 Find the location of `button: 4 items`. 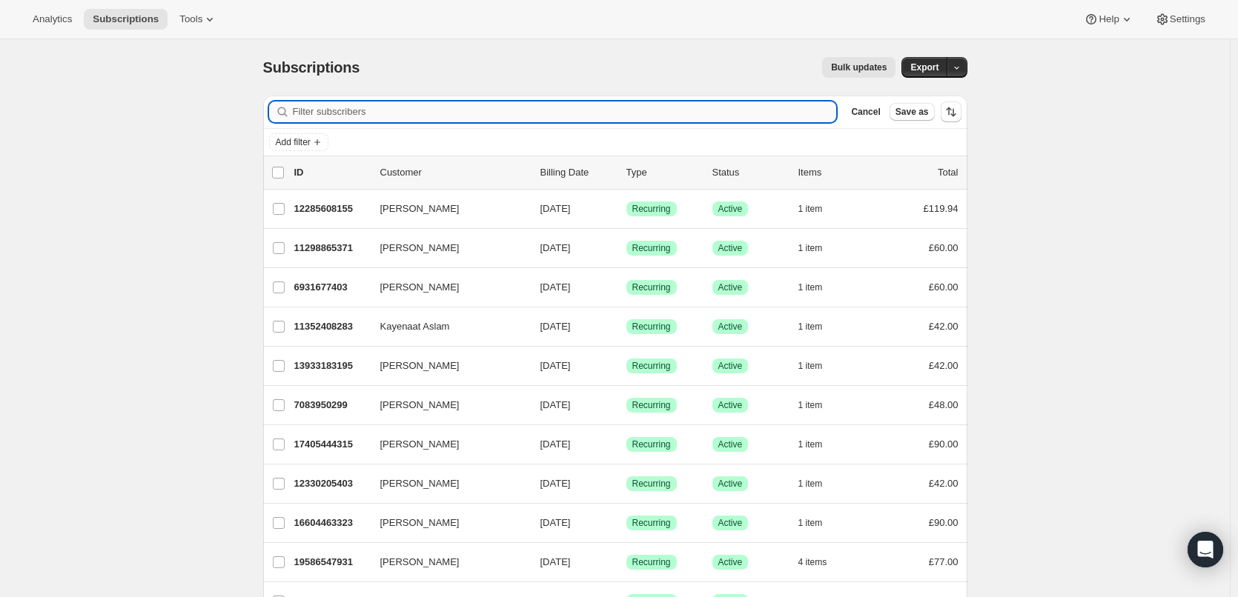

button: 4 items is located at coordinates (820, 563).